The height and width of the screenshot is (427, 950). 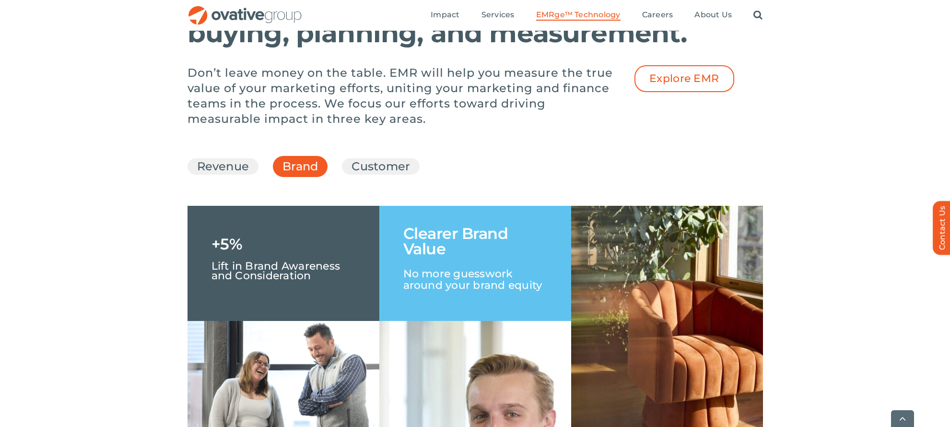 What do you see at coordinates (445, 15) in the screenshot?
I see `span: Impact` at bounding box center [445, 15].